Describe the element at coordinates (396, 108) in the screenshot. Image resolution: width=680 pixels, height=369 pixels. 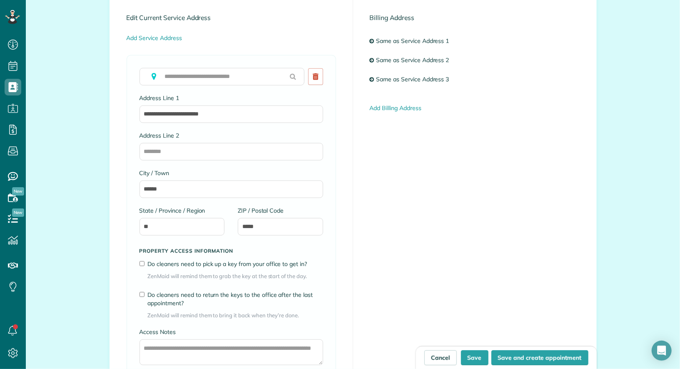
I see `a: Add Billing Address` at that location.